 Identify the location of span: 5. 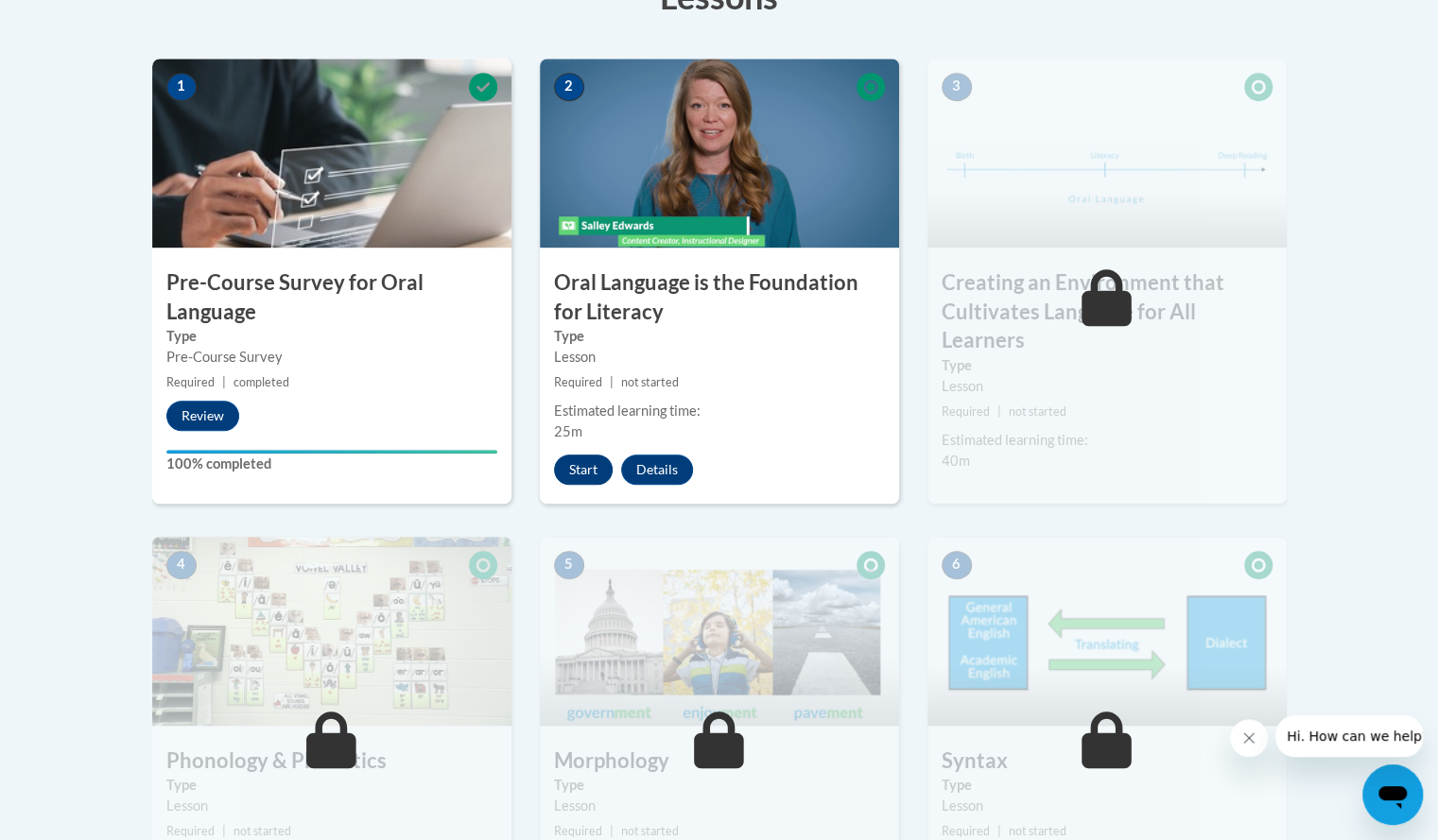
(569, 565).